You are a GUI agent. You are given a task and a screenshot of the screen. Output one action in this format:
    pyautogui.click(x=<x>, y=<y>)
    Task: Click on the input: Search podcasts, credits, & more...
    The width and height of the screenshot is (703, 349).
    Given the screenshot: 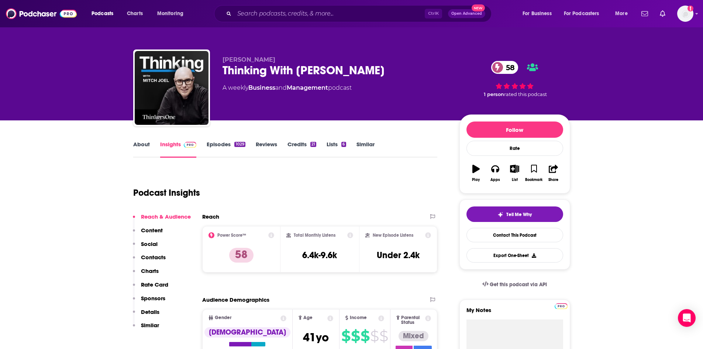 What is the action you would take?
    pyautogui.click(x=329, y=14)
    